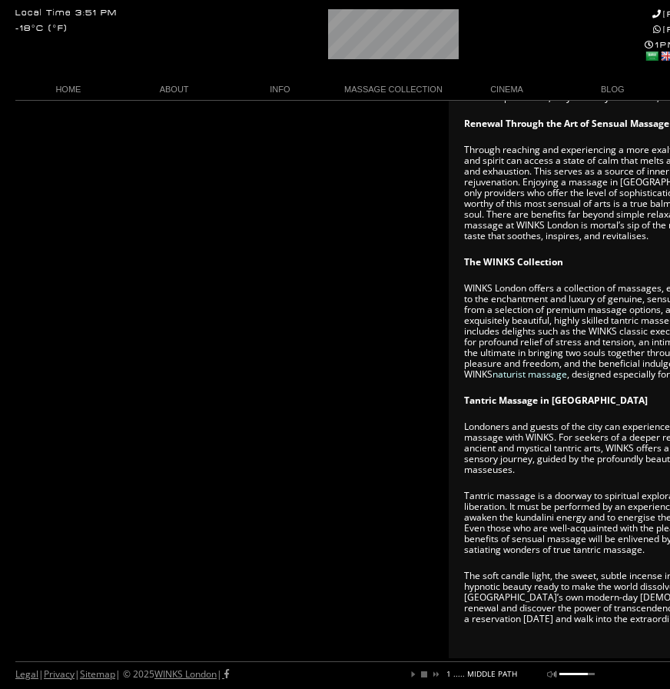 This screenshot has height=689, width=670. Describe the element at coordinates (507, 89) in the screenshot. I see `a: CINEMA` at that location.